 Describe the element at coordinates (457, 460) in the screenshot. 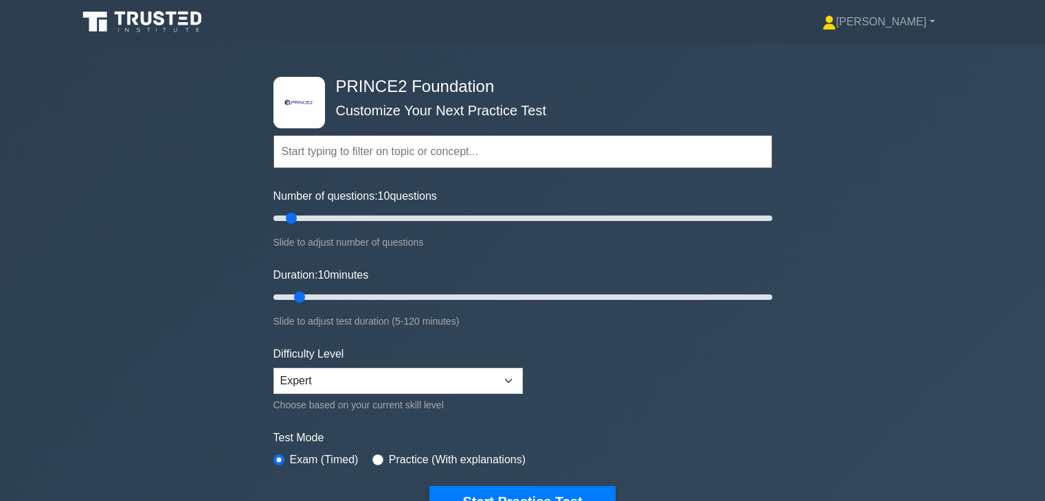

I see `label: Practice (With explanations)` at that location.